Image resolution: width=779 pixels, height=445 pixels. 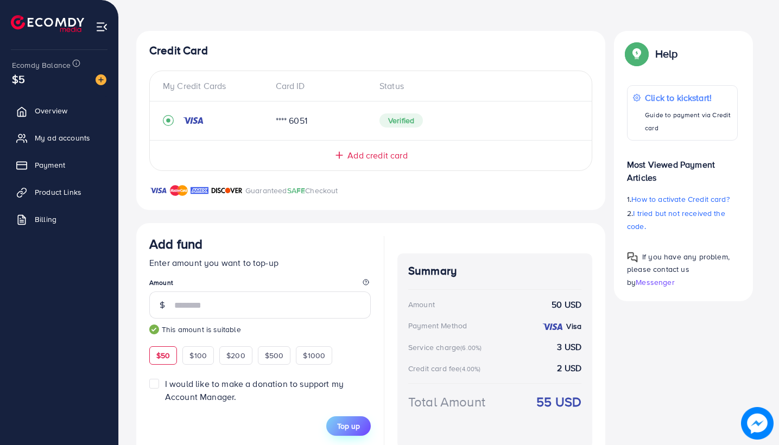 What do you see at coordinates (676, 220) in the screenshot?
I see `span: I tried but not received the code.` at bounding box center [676, 220].